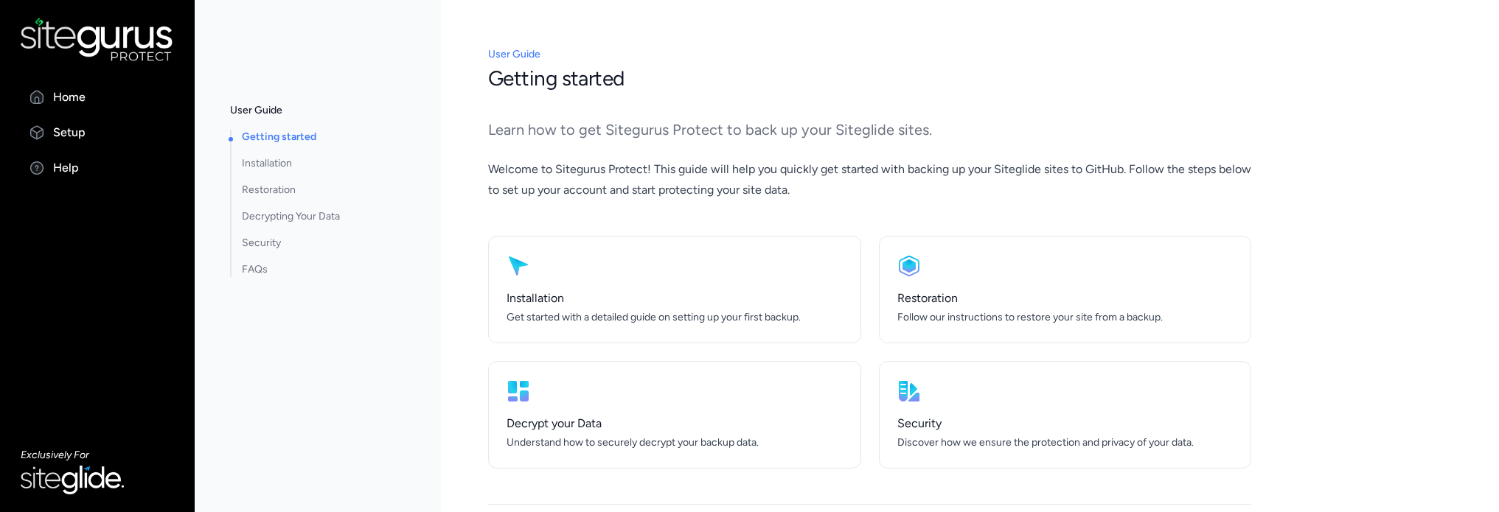 This screenshot has width=1499, height=512. I want to click on a: Help, so click(97, 168).